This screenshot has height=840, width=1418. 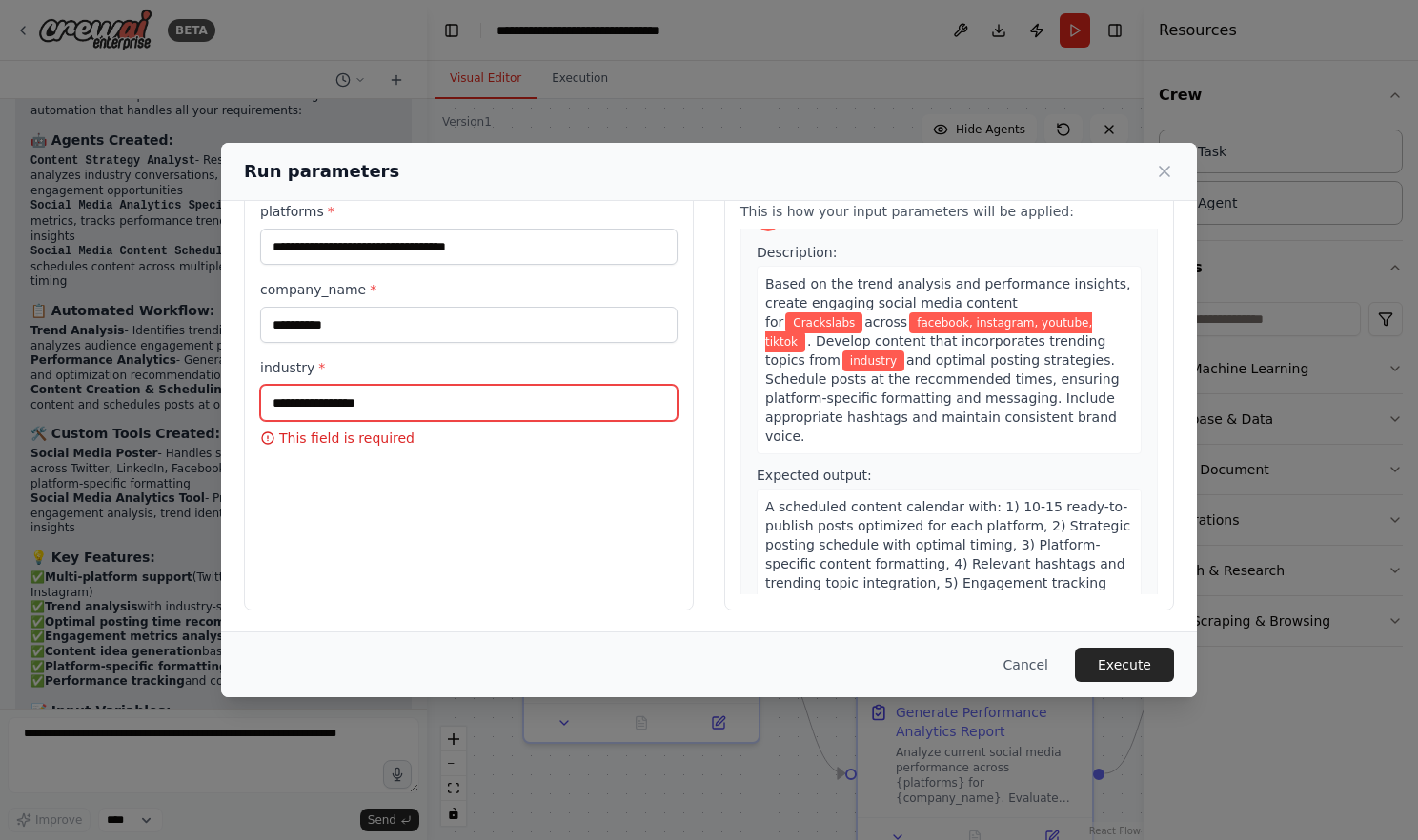 What do you see at coordinates (1124, 665) in the screenshot?
I see `button: Execute` at bounding box center [1124, 665].